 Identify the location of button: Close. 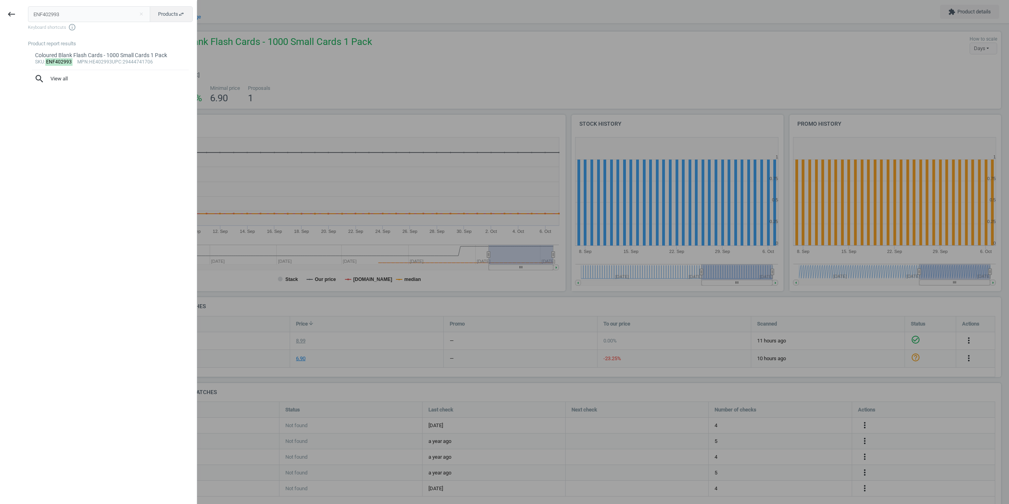
(141, 14).